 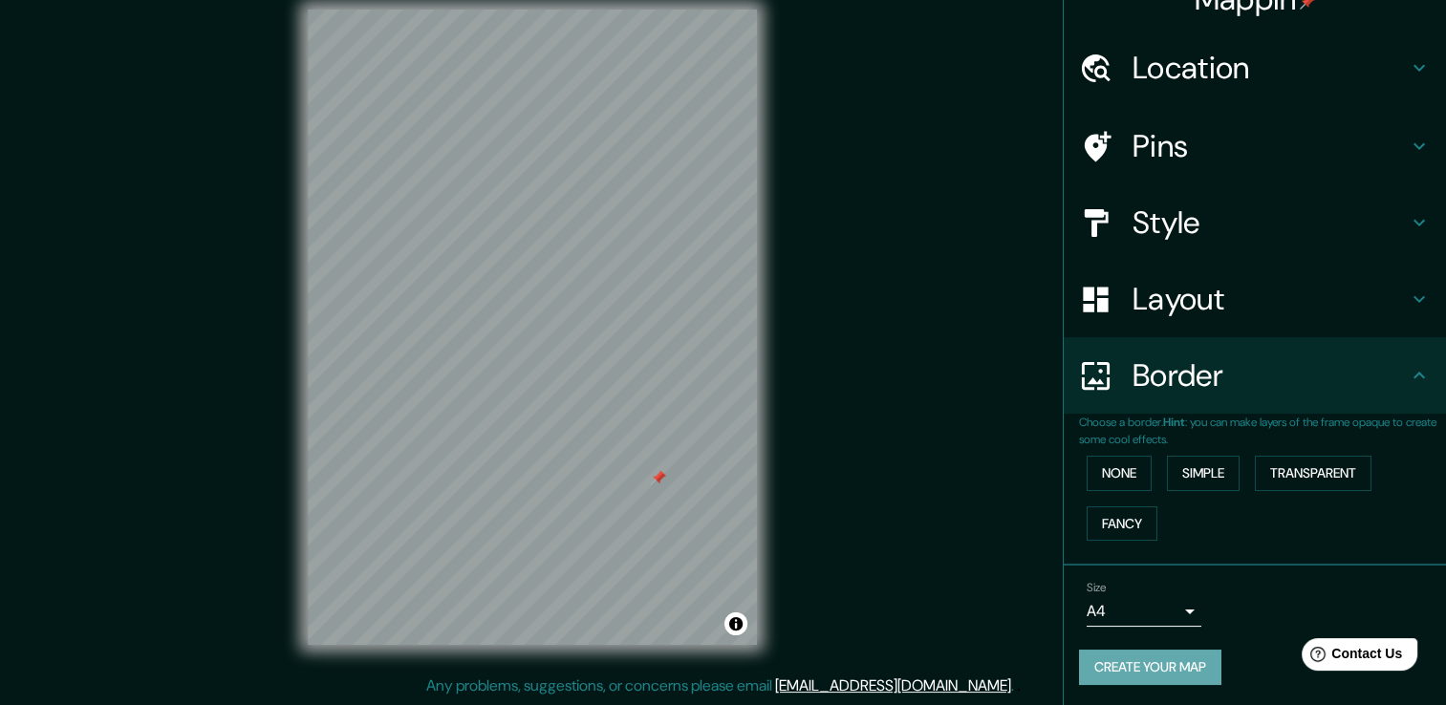 I want to click on h4: Pins, so click(x=1270, y=146).